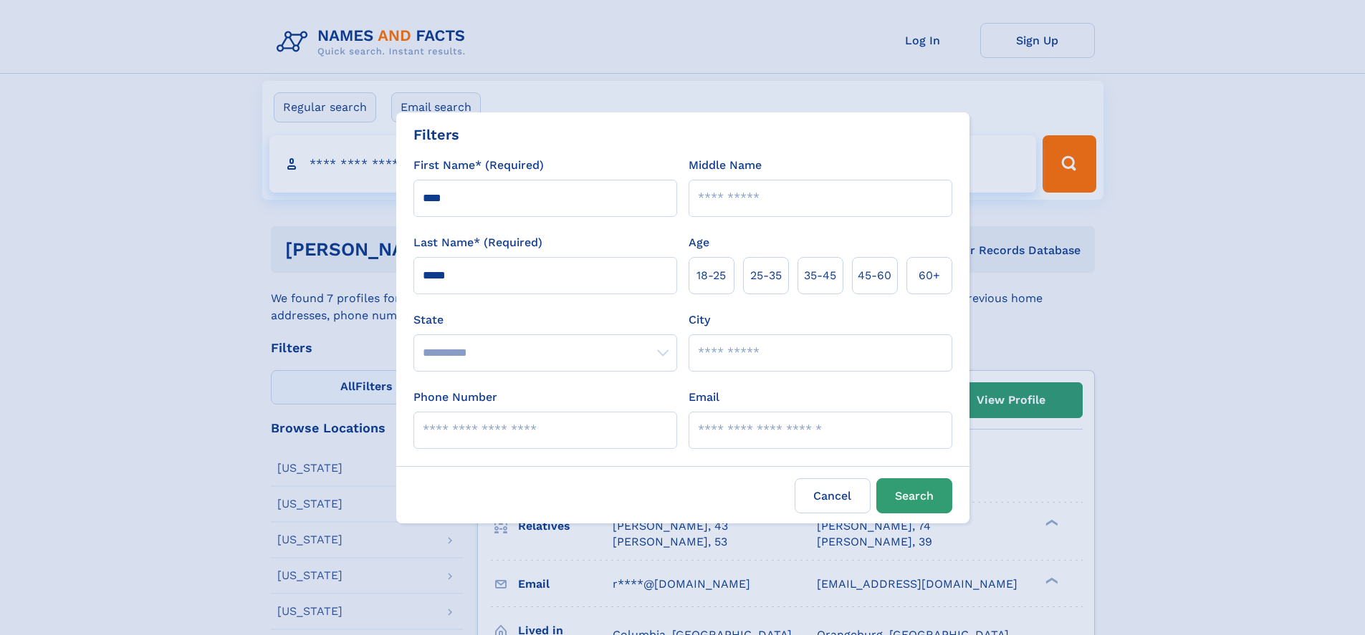 The width and height of the screenshot is (1365, 635). What do you see at coordinates (704, 398) in the screenshot?
I see `label: Email` at bounding box center [704, 398].